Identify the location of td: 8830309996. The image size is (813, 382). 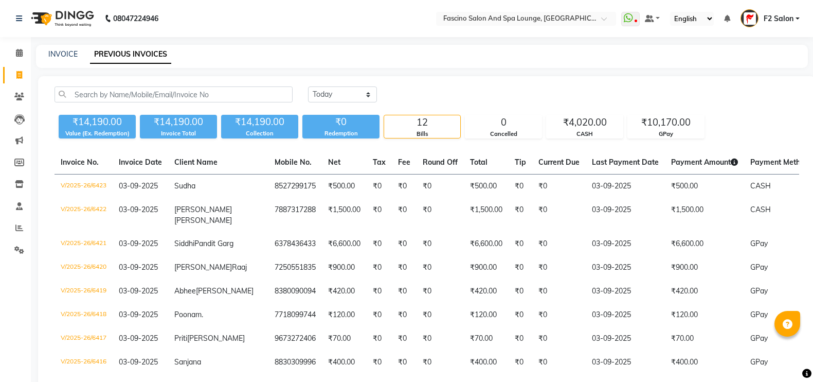
(295, 362).